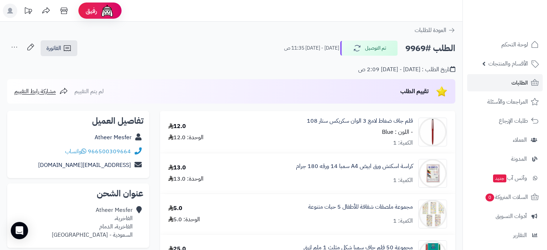 This screenshot has width=547, height=250. Describe the element at coordinates (505, 45) in the screenshot. I see `a: لوحة التحكم` at that location.